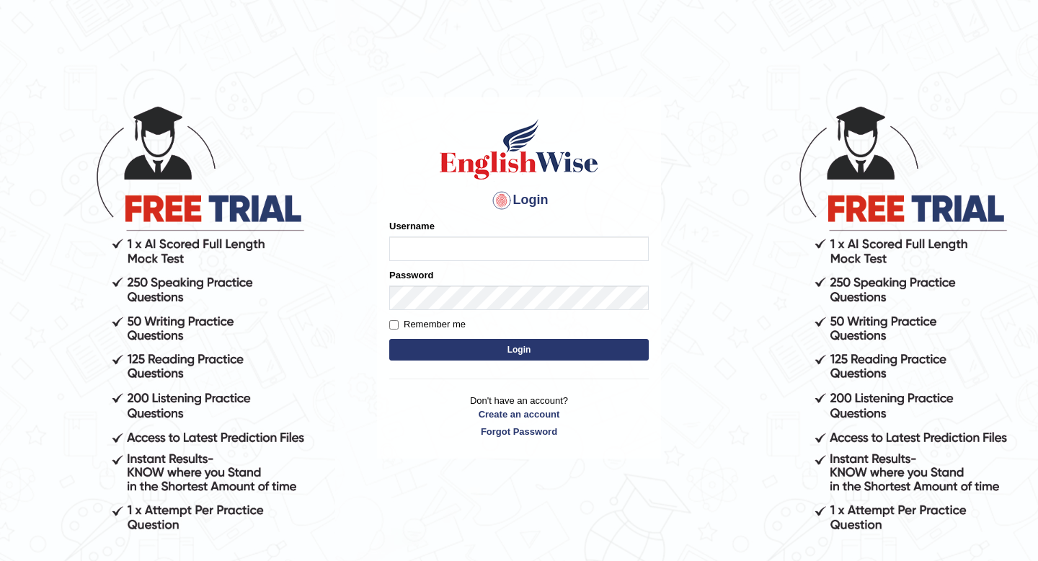 The width and height of the screenshot is (1038, 561). What do you see at coordinates (519, 350) in the screenshot?
I see `button: Login` at bounding box center [519, 350].